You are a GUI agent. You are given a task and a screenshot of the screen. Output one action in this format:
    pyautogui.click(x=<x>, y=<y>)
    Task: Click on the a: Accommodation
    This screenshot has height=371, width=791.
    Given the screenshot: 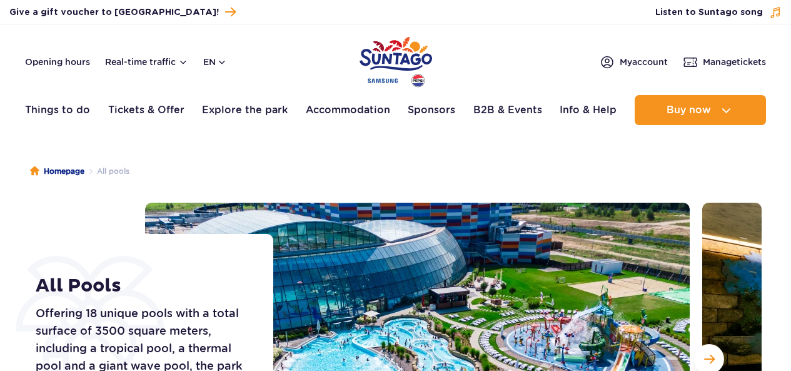 What is the action you would take?
    pyautogui.click(x=348, y=110)
    